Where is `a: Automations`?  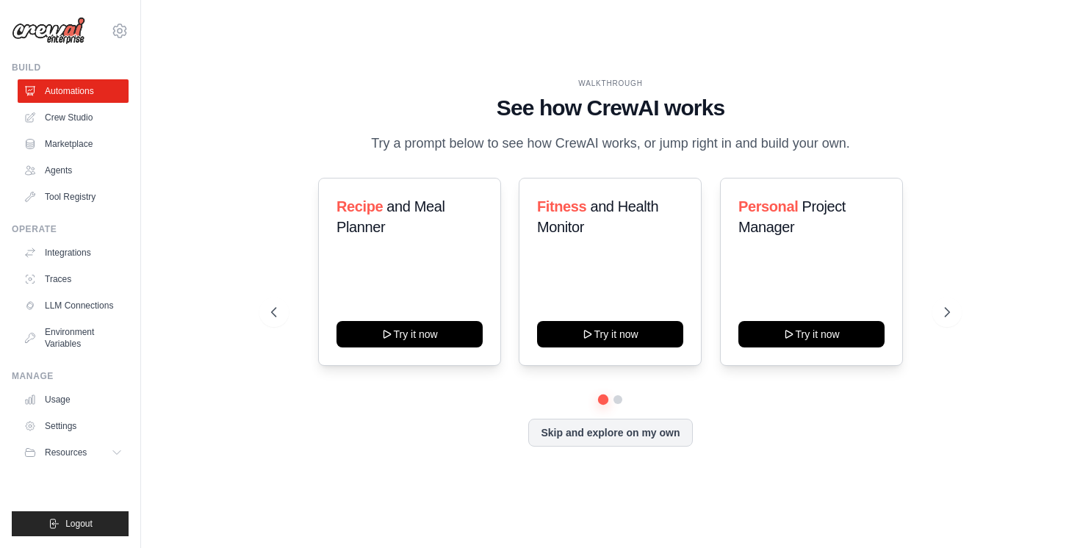 a: Automations is located at coordinates (73, 91).